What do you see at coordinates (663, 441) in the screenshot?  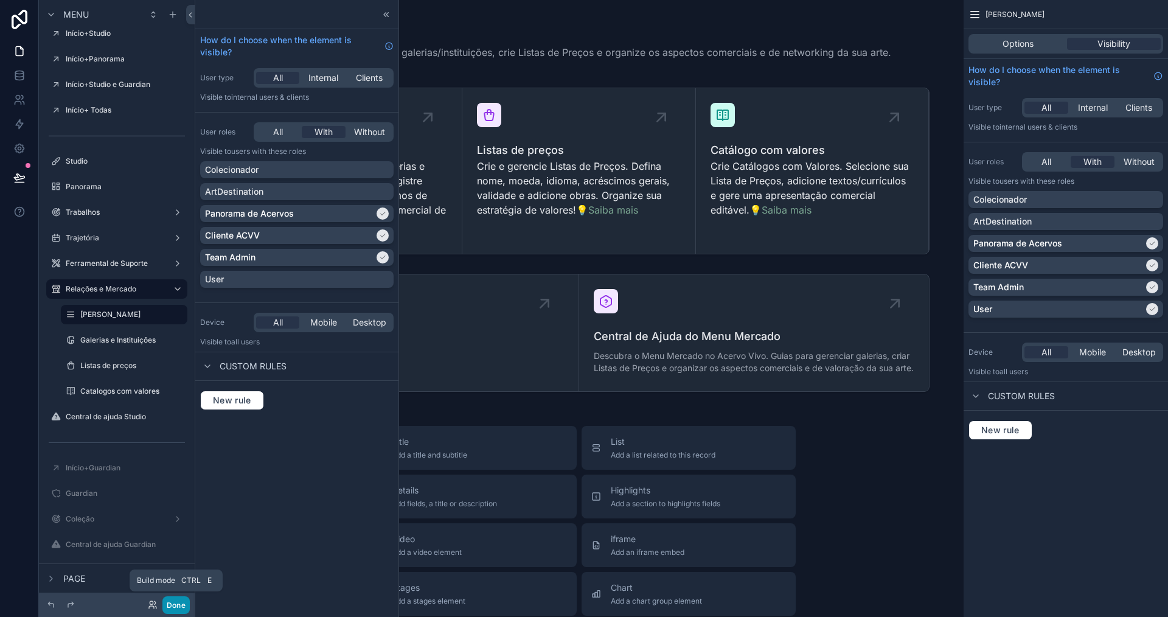 I see `span: List` at bounding box center [663, 441].